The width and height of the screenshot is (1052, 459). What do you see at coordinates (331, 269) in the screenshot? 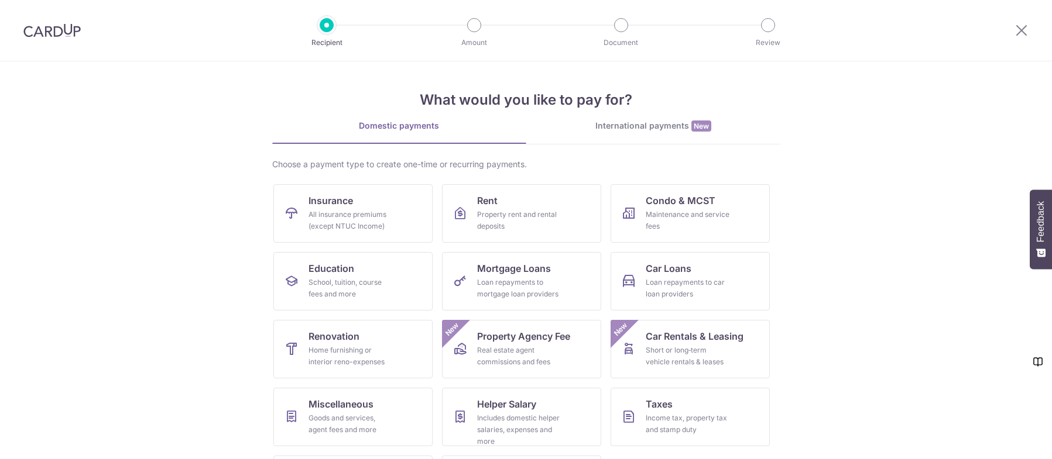
I see `span: Education` at bounding box center [331, 269].